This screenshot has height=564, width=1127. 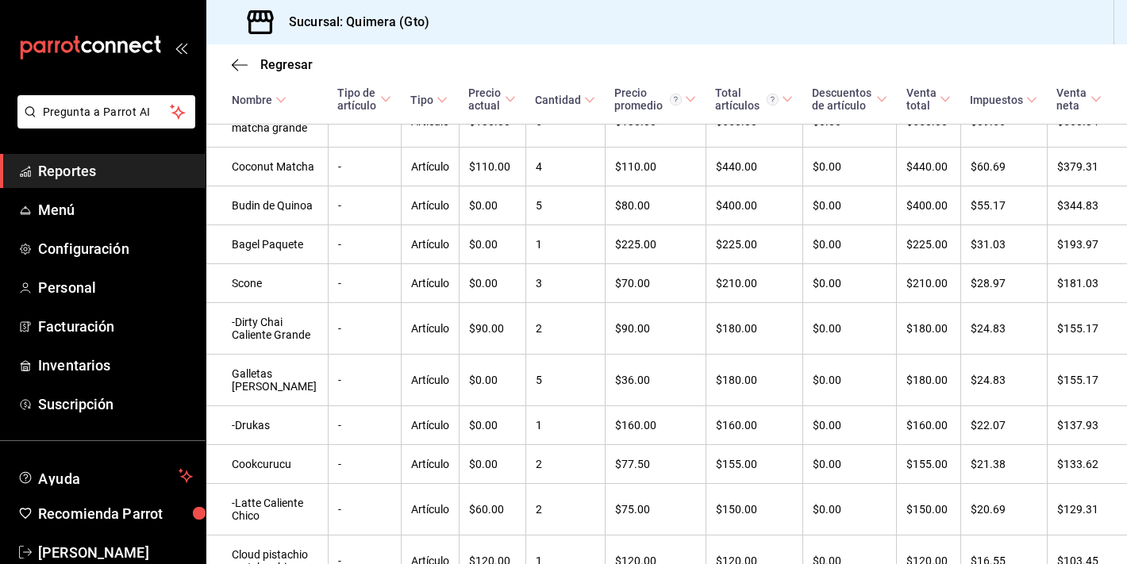 What do you see at coordinates (259, 100) in the screenshot?
I see `span: Nombre` at bounding box center [259, 100].